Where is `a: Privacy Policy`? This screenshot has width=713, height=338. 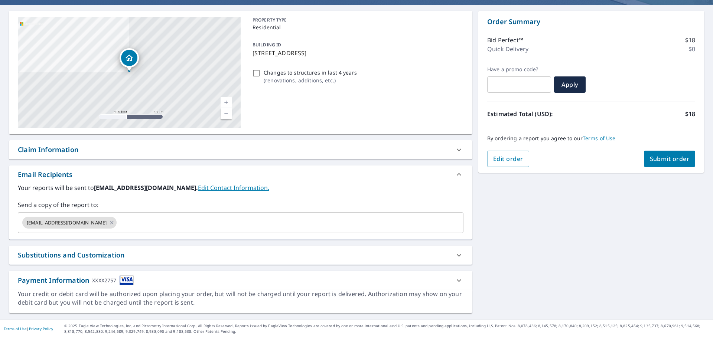 a: Privacy Policy is located at coordinates (41, 329).